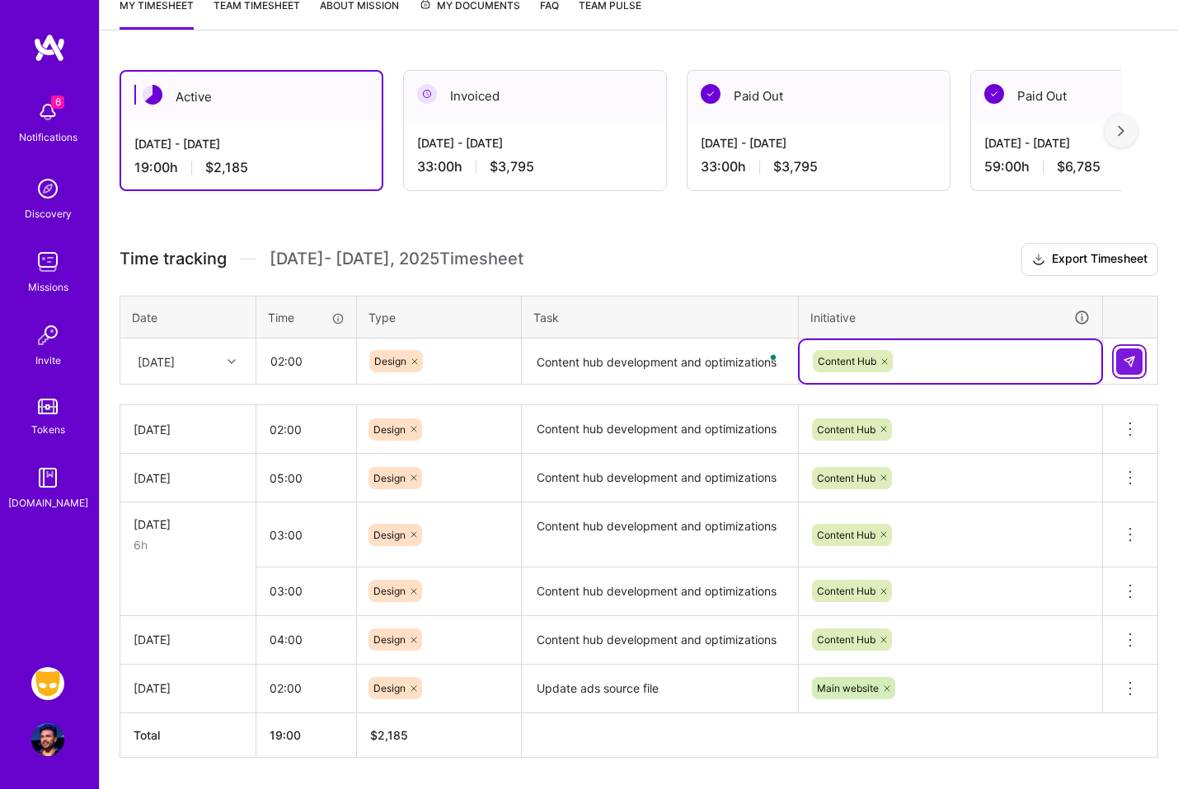  I want to click on th: Date, so click(188, 317).